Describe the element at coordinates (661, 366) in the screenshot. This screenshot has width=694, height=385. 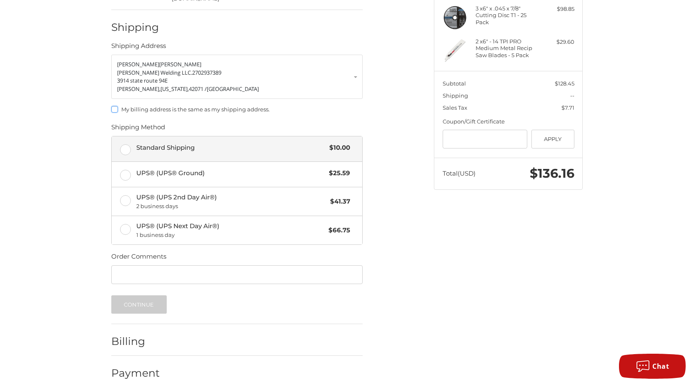
I see `span: Chat` at that location.